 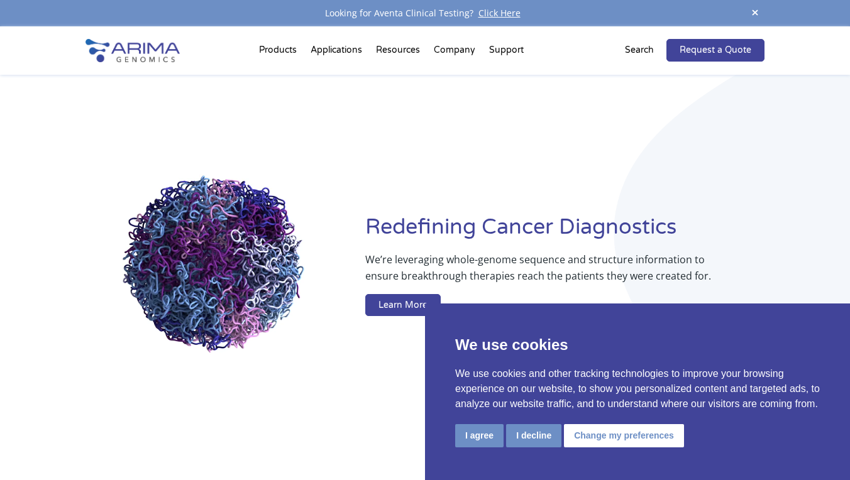 What do you see at coordinates (715, 50) in the screenshot?
I see `a: Request a Quote` at bounding box center [715, 50].